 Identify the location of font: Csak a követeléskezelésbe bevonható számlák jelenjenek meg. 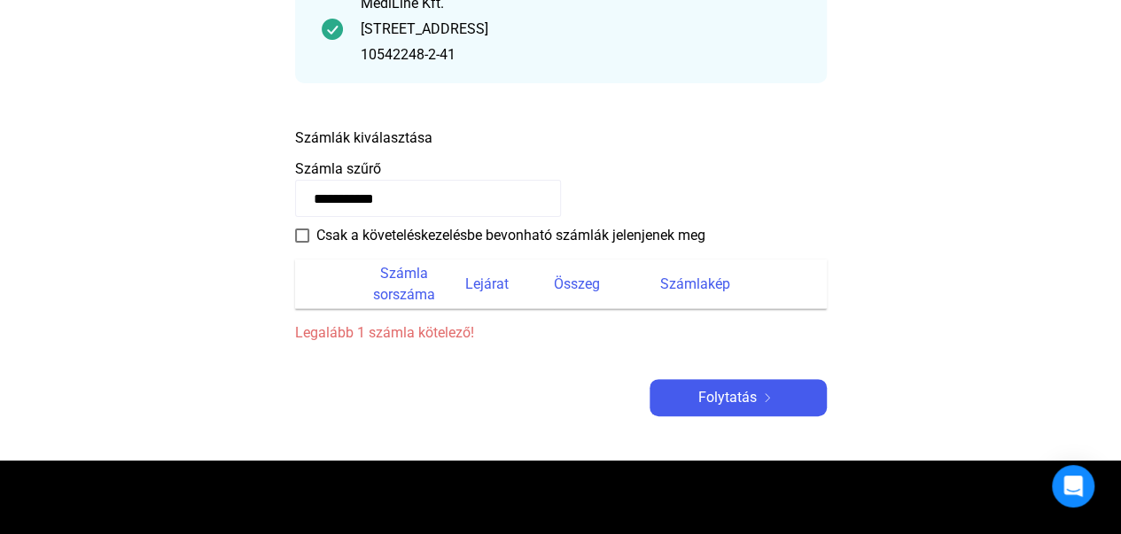
(510, 235).